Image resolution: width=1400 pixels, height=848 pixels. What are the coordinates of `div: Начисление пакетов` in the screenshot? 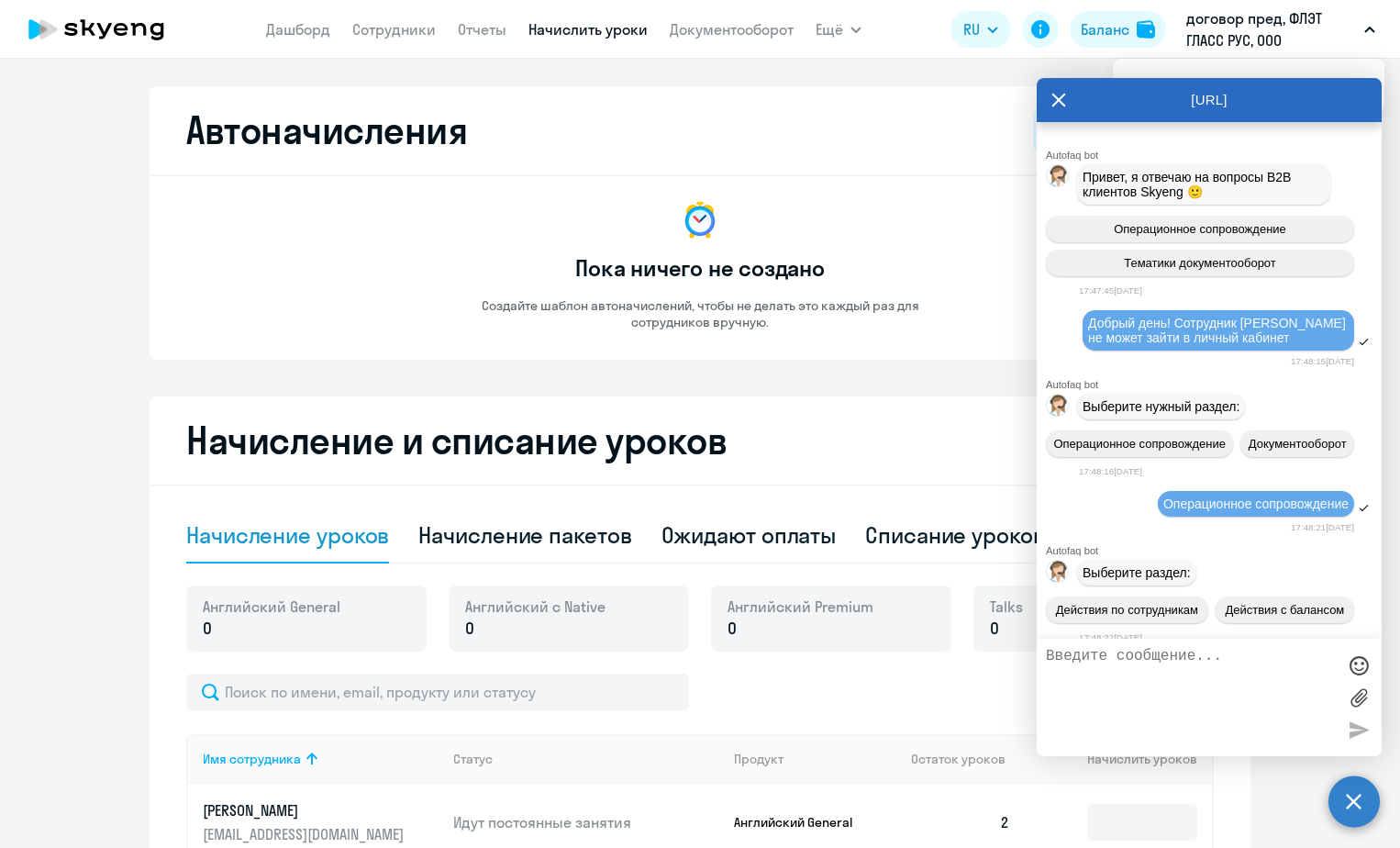 It's located at (525, 535).